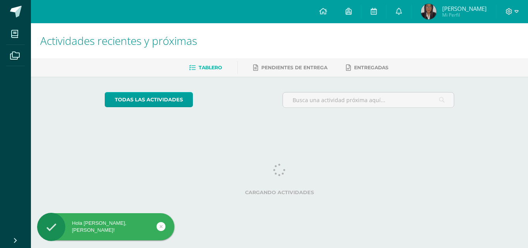 The height and width of the screenshot is (248, 528). I want to click on img: 4640439c713e245cba9537ab713f1a70.png, so click(428, 12).